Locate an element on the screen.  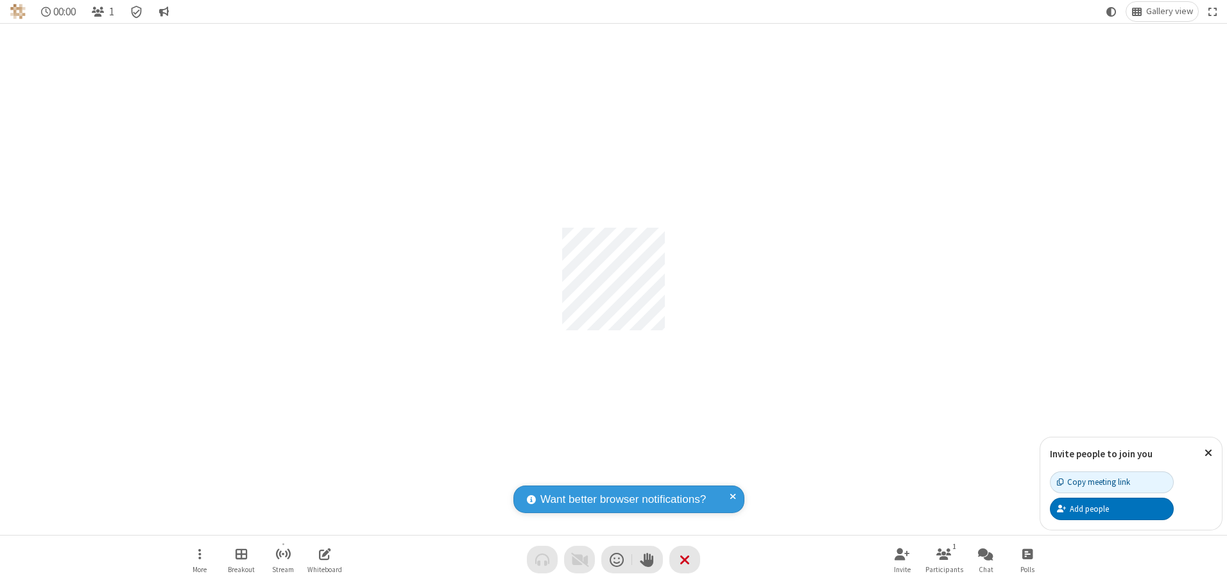
span: Invite is located at coordinates (902, 570).